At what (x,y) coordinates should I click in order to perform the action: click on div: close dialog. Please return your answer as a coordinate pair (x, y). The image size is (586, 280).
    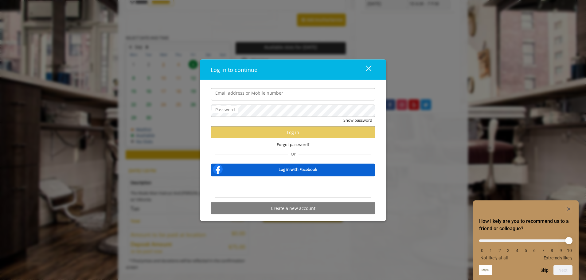
    Looking at the image, I should click on (365, 69).